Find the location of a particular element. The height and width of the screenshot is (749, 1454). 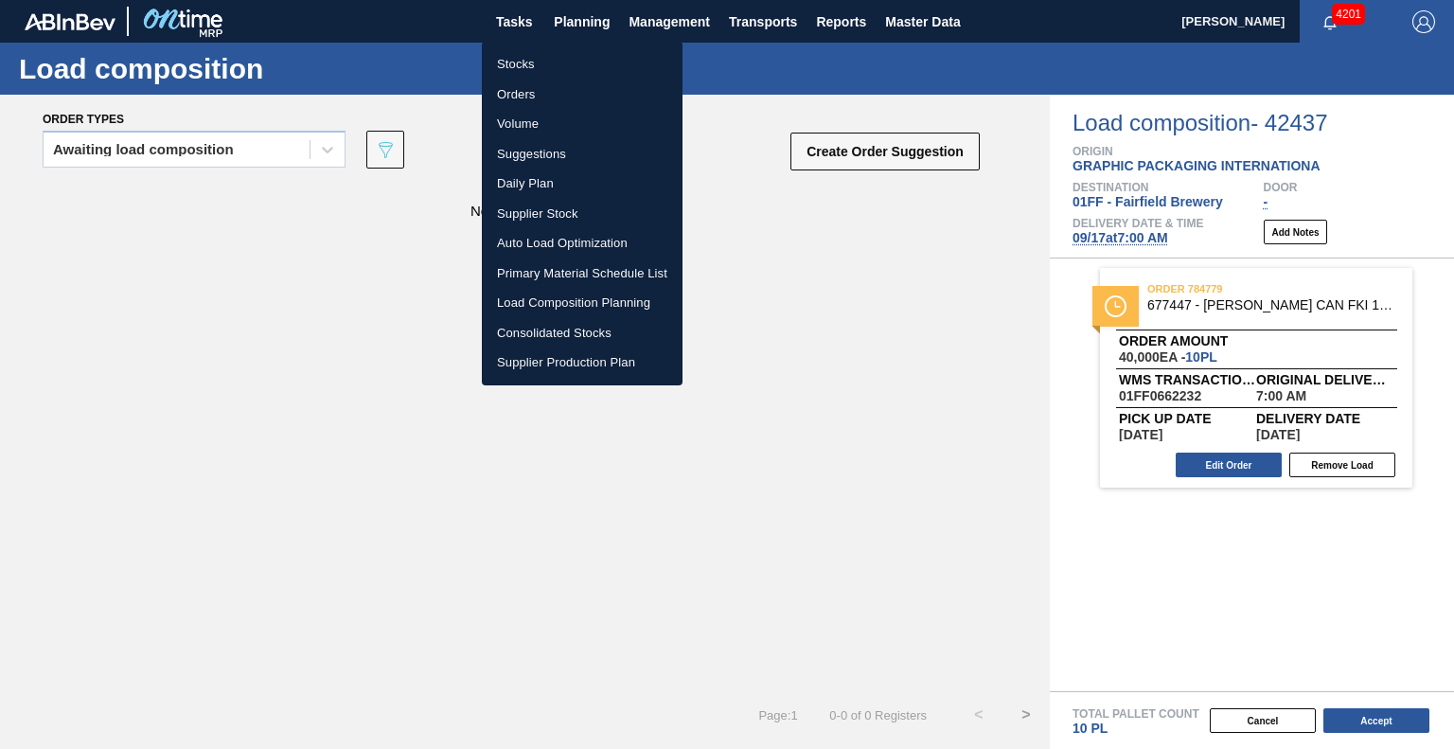

a: Supplier Production Plan is located at coordinates (582, 363).